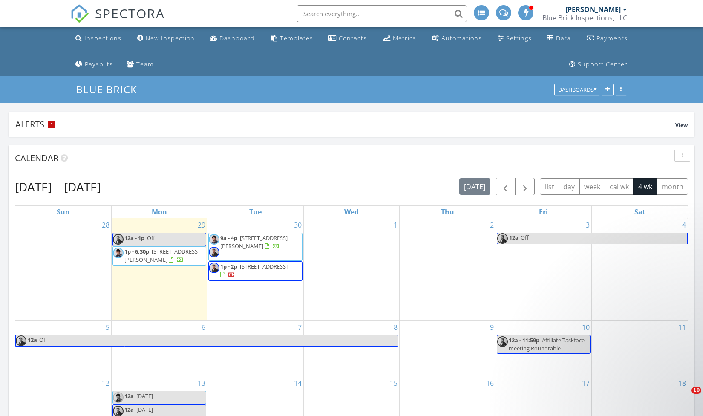 The width and height of the screenshot is (703, 416). What do you see at coordinates (382, 14) in the screenshot?
I see `input: Search everything...` at bounding box center [382, 14].